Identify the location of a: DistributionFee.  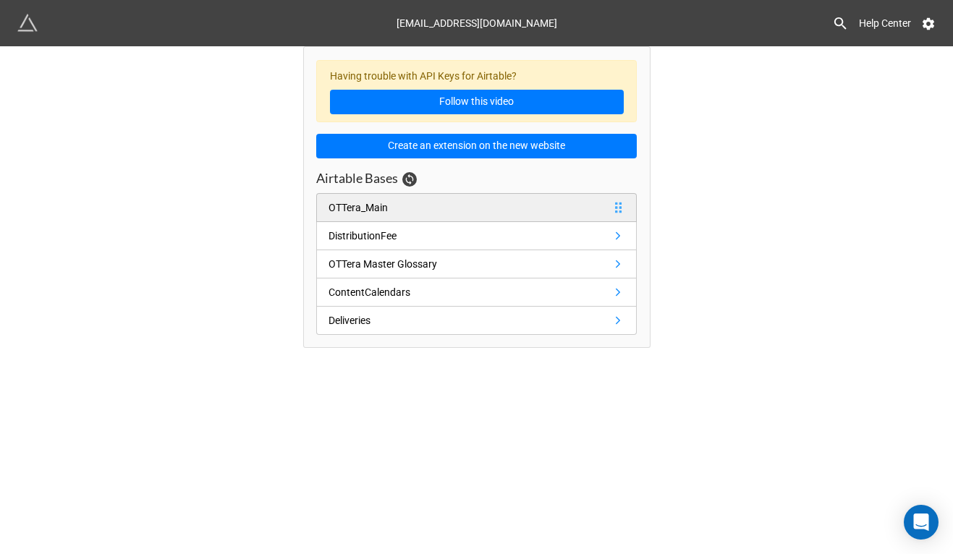
(476, 236).